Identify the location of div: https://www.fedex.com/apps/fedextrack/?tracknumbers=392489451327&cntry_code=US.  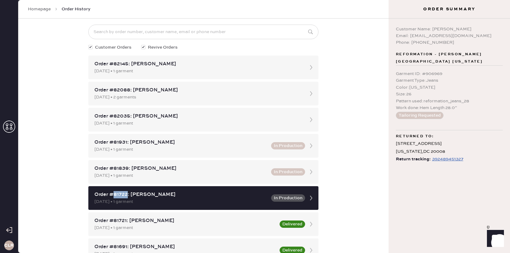
(447, 159).